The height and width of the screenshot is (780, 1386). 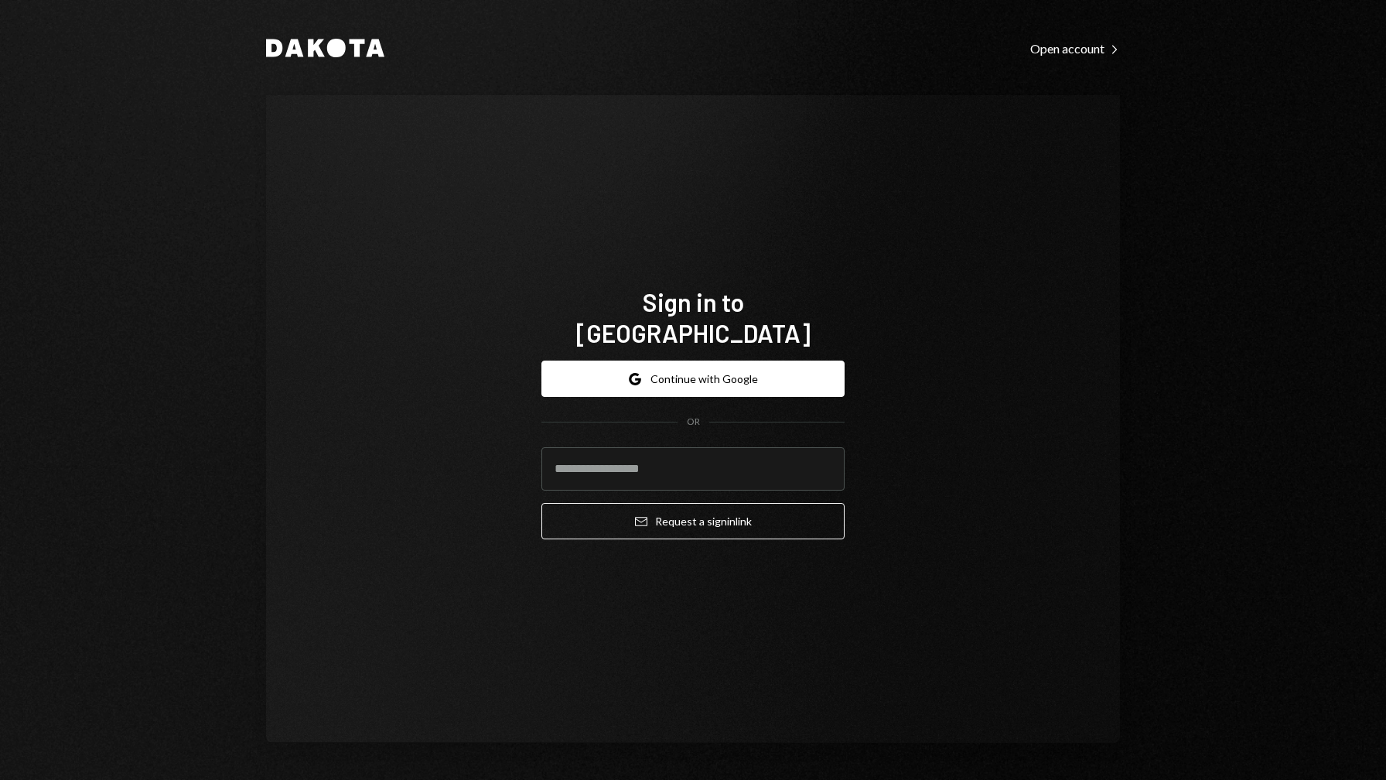 What do you see at coordinates (693, 378) in the screenshot?
I see `button: Continue with Google` at bounding box center [693, 378].